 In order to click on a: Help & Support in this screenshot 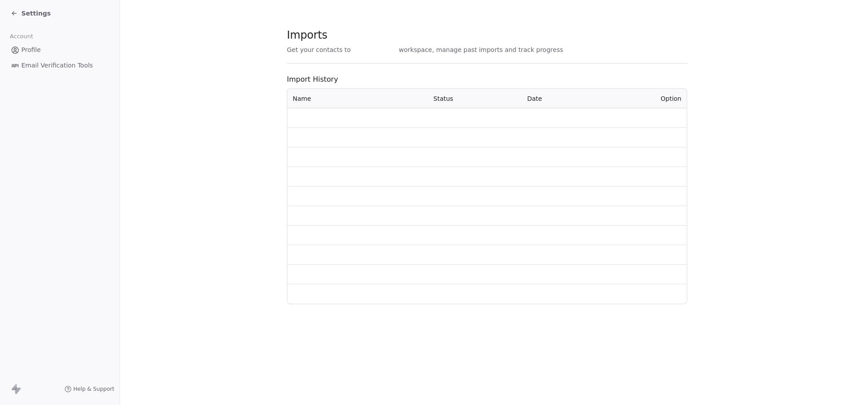, I will do `click(89, 389)`.